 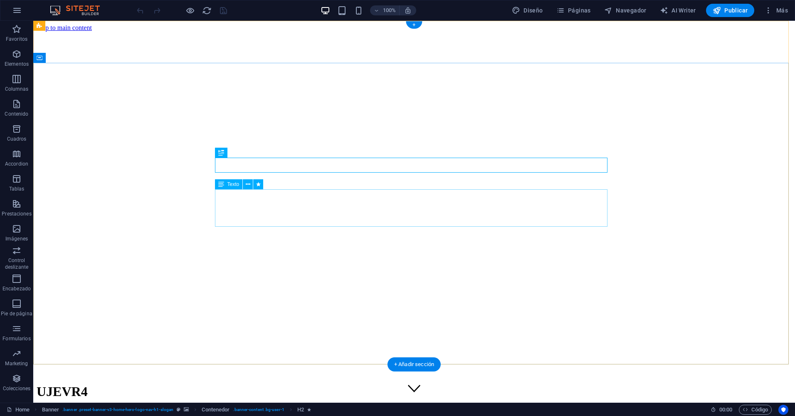 What do you see at coordinates (186, 409) in the screenshot?
I see `i: Este elemento contiene un fondo` at bounding box center [186, 409].